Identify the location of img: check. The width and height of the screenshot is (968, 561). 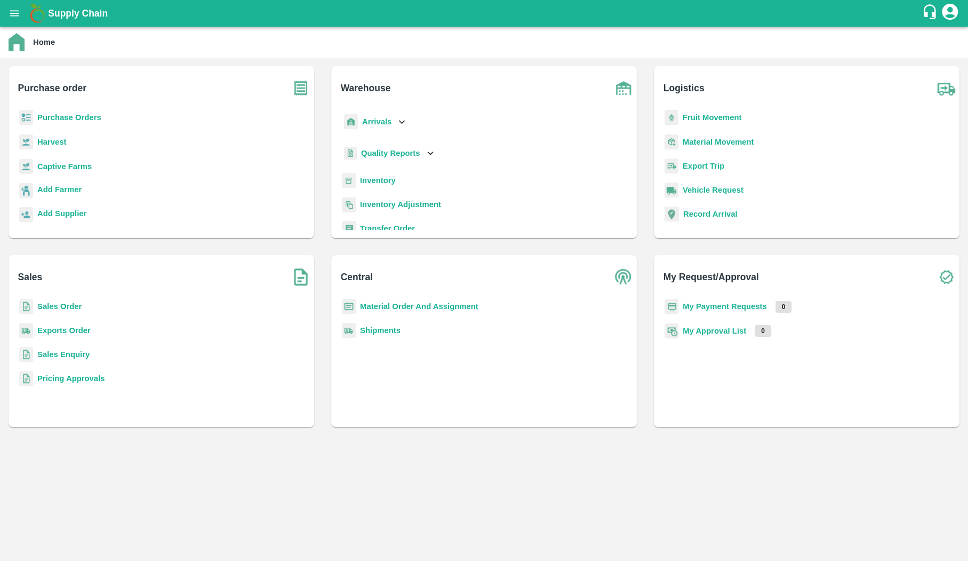
(946, 277).